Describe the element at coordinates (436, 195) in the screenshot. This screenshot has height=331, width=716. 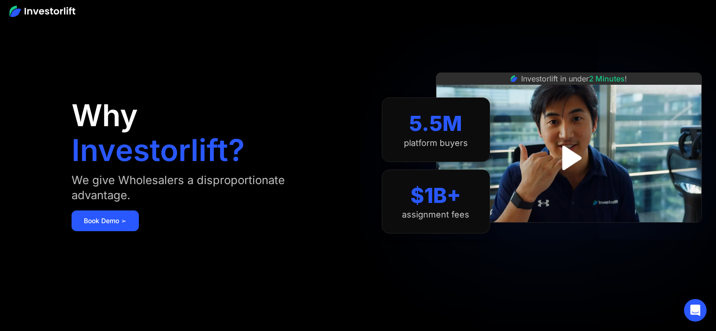
I see `div: $1B+` at that location.